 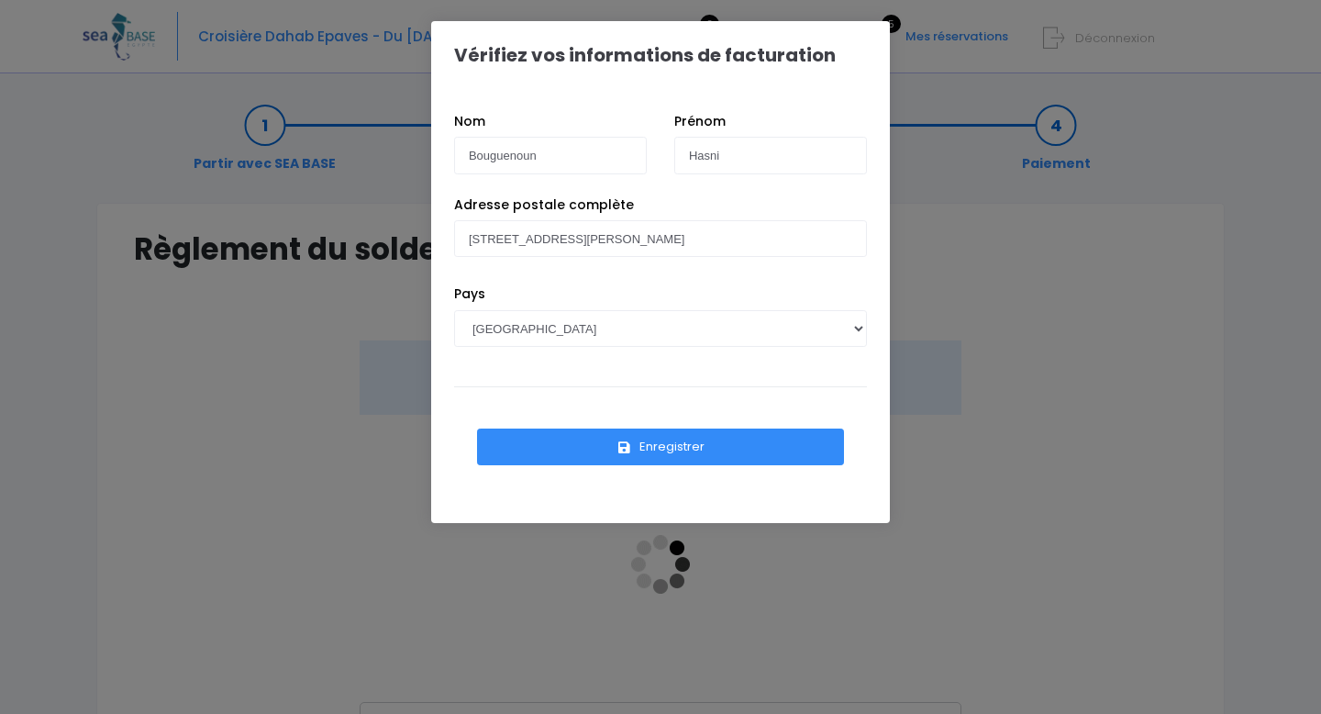 I want to click on label: Prénom, so click(x=700, y=121).